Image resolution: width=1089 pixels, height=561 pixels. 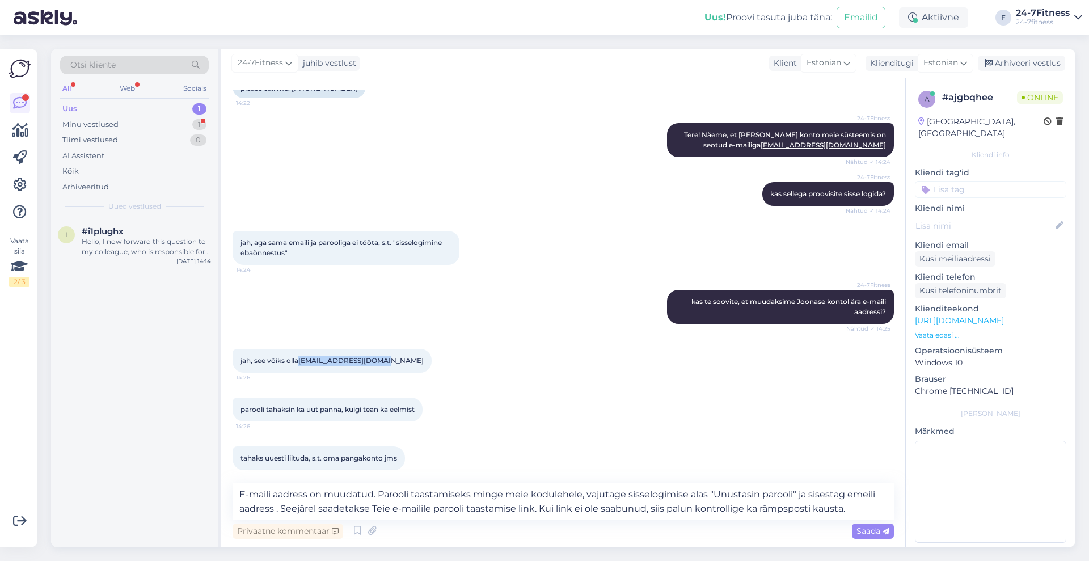 I want to click on div: Tiimi vestlused, so click(x=90, y=140).